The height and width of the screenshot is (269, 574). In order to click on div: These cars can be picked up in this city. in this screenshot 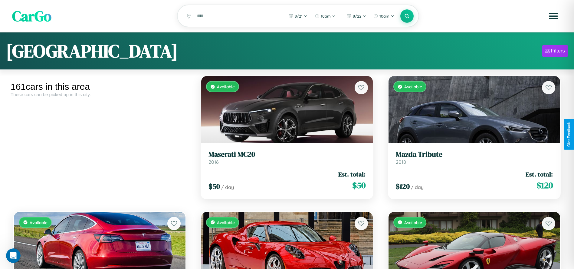, I will do `click(100, 94)`.